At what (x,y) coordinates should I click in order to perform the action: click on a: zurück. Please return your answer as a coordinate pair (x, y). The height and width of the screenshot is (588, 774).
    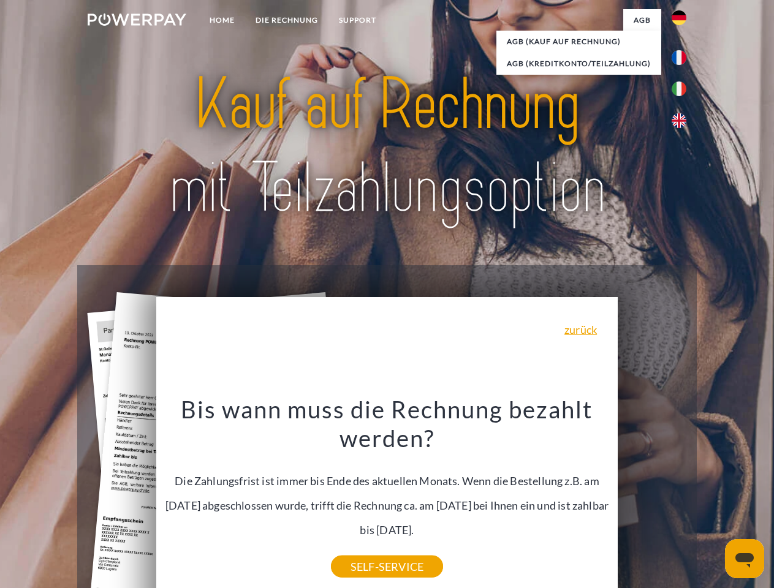
    Looking at the image, I should click on (580, 330).